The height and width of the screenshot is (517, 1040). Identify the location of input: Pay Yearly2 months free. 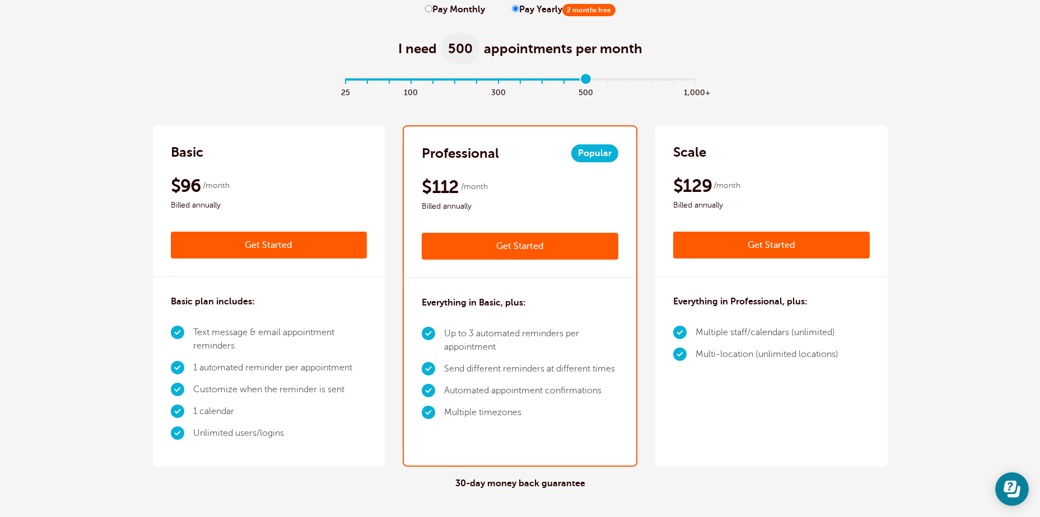
(515, 8).